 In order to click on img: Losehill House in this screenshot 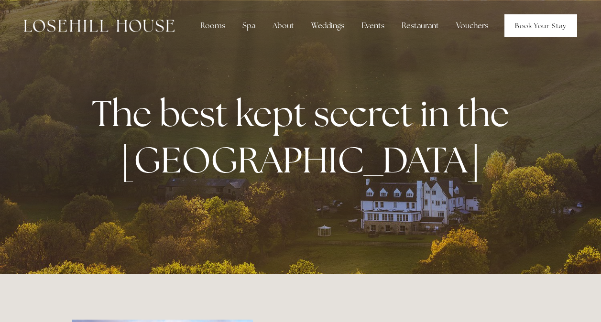, I will do `click(99, 26)`.